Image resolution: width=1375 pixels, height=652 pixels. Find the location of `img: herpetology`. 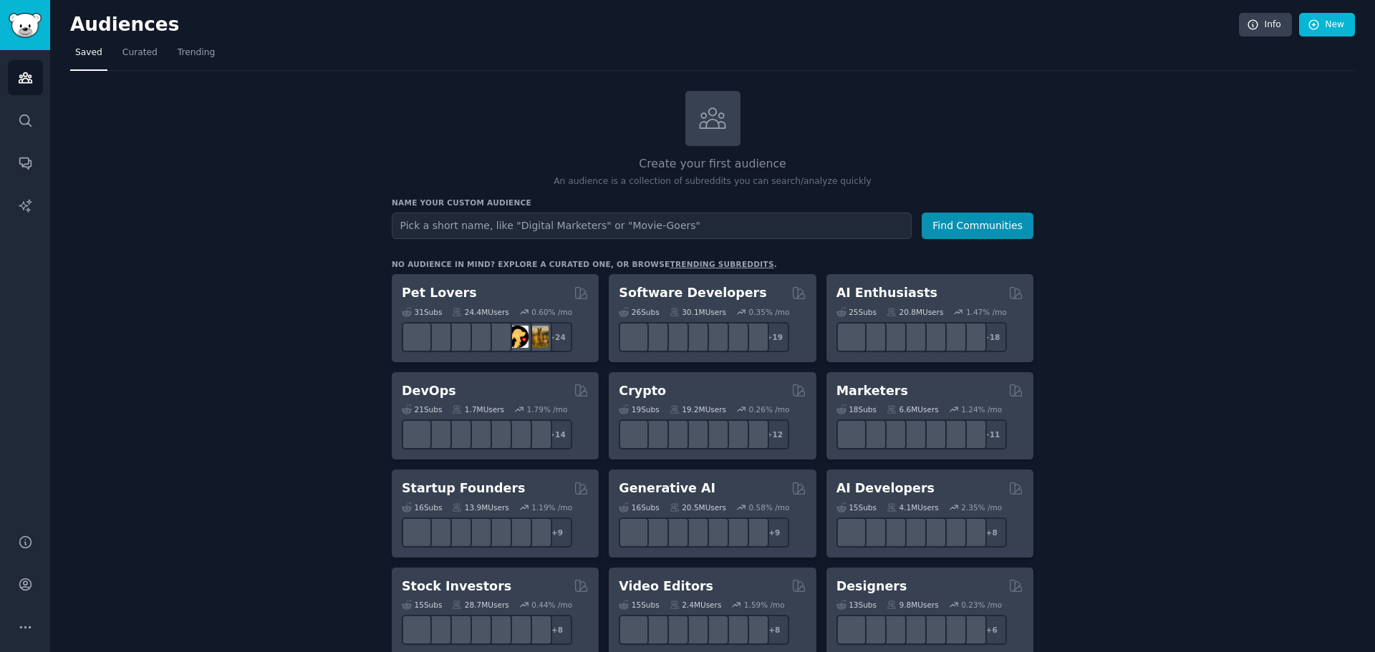

img: herpetology is located at coordinates (417, 337).